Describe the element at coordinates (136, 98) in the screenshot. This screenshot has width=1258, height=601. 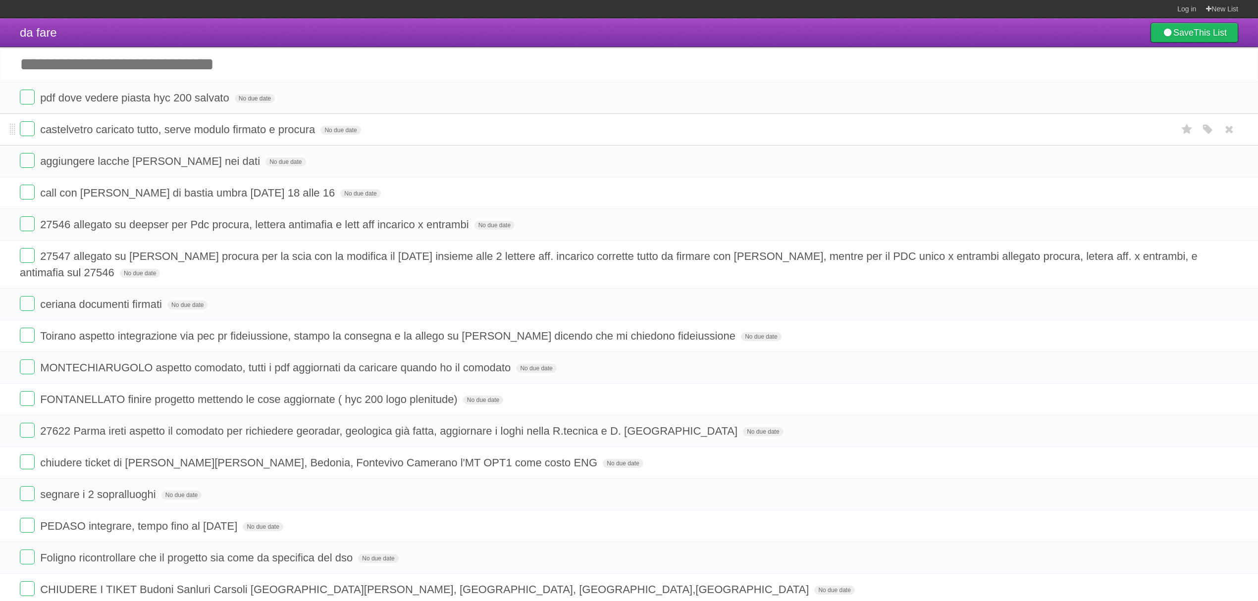
I see `span: pdf dove vedere piasta hyc 200 salvato` at that location.